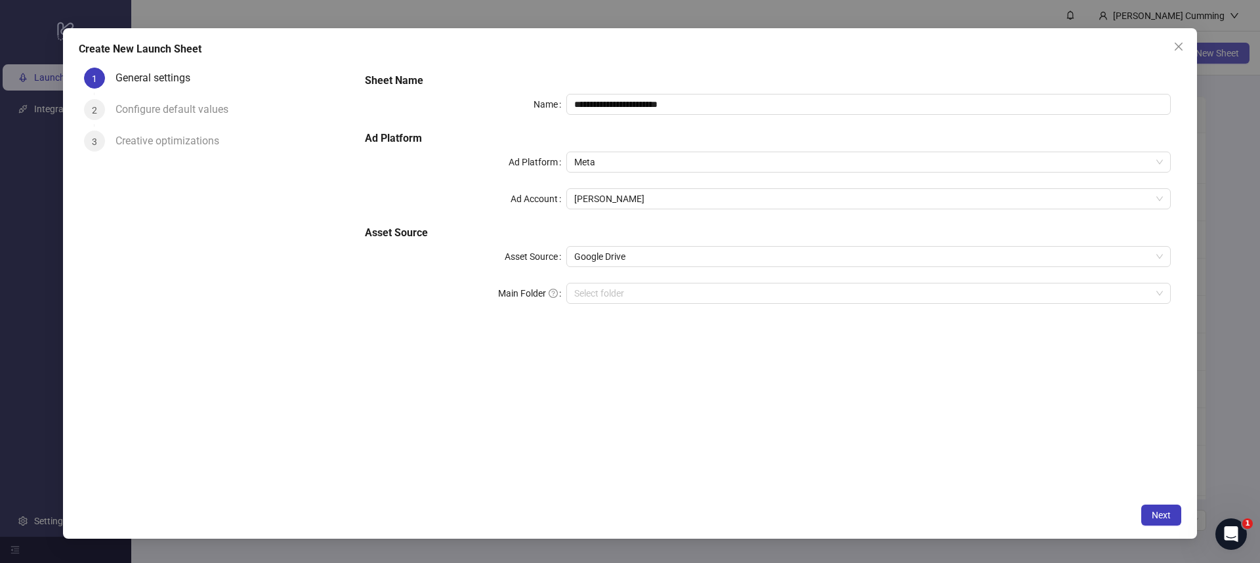 The height and width of the screenshot is (563, 1260). Describe the element at coordinates (553, 293) in the screenshot. I see `span: question-circle` at that location.